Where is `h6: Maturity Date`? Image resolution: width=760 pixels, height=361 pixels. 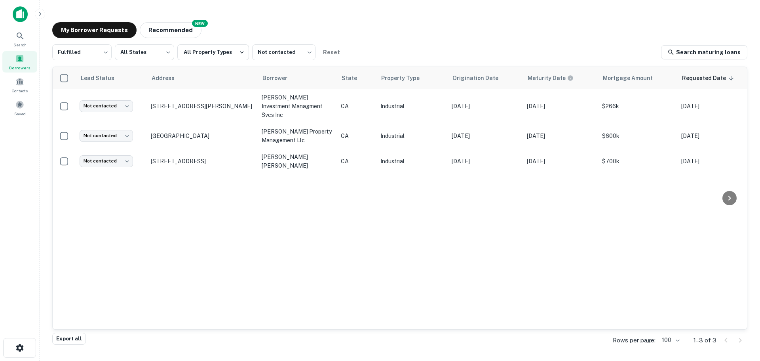
h6: Maturity Date is located at coordinates (547, 78).